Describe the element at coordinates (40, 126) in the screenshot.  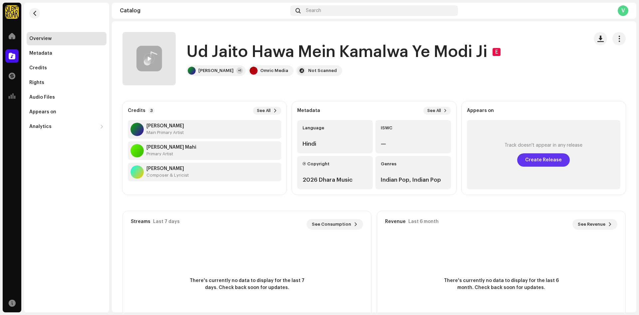
I see `div: Analytics` at that location.